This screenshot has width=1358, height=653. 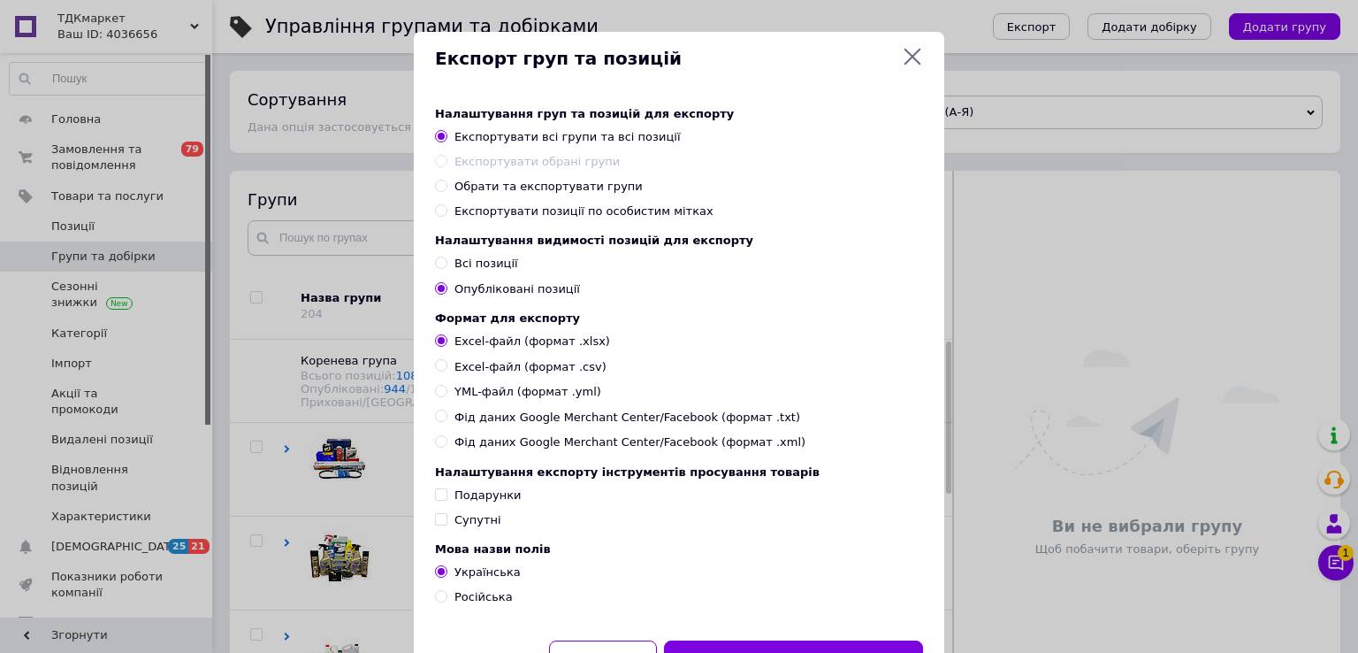 I want to click on span: Фід даних Google Merchant Center/Facebook (формат .txt), so click(x=627, y=417).